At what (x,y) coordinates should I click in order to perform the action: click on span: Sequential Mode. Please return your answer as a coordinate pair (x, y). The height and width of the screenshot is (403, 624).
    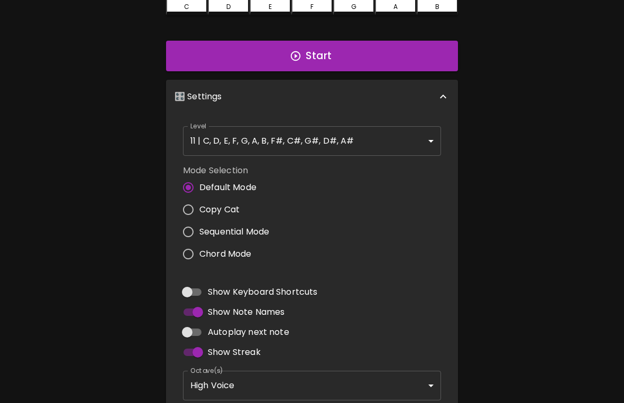
    Looking at the image, I should click on (234, 232).